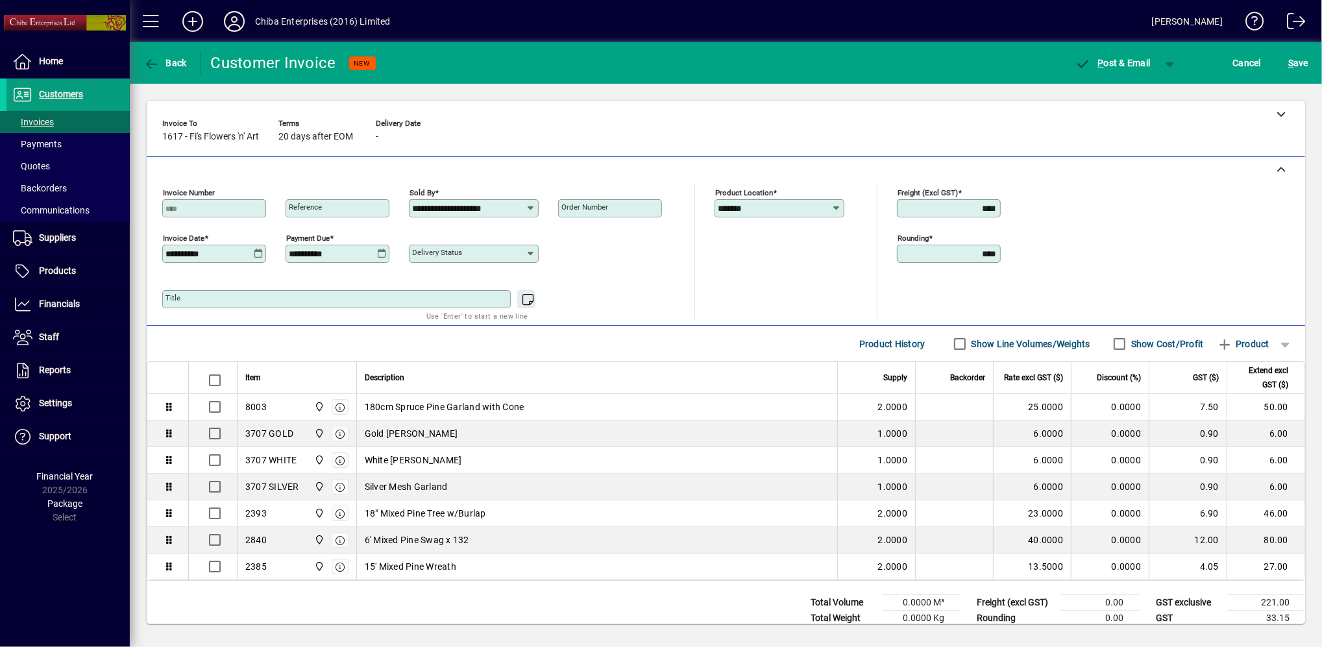  I want to click on td: 0.0000 Kg, so click(921, 619).